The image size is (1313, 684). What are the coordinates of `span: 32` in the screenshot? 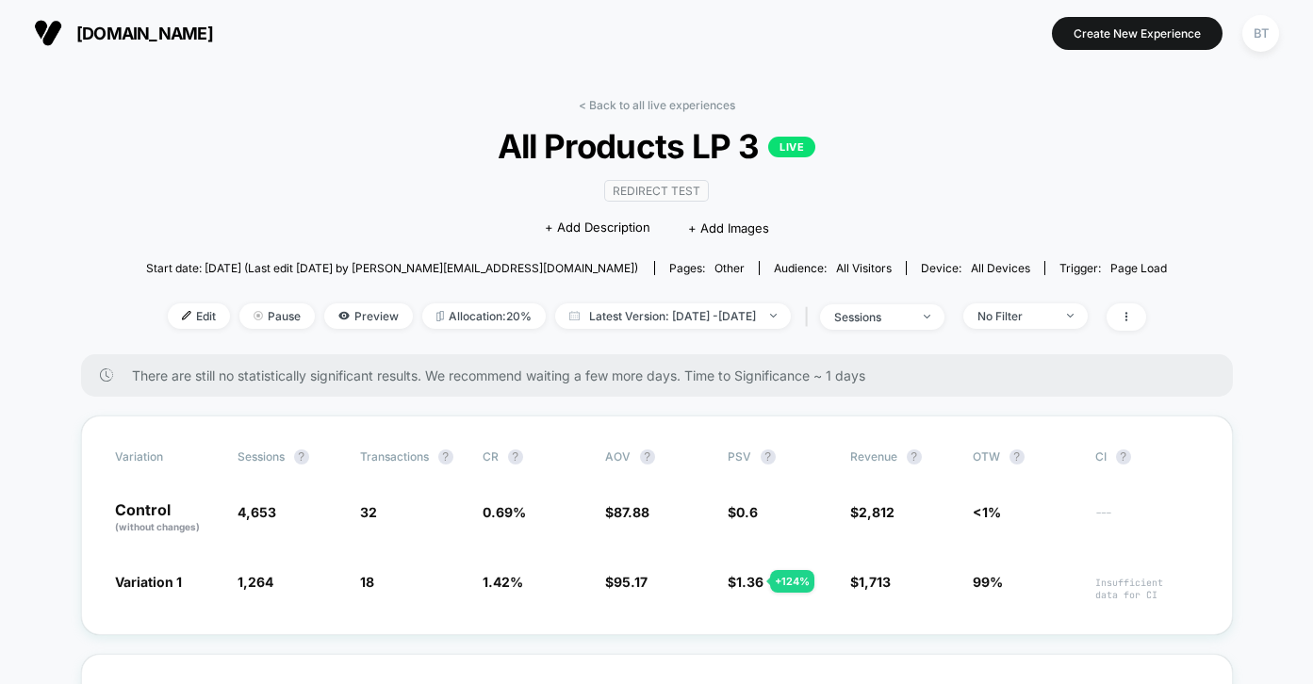 It's located at (369, 512).